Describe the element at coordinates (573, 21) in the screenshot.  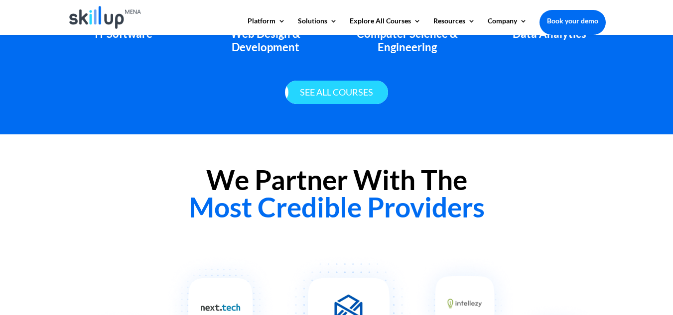
I see `a: Book your demo` at that location.